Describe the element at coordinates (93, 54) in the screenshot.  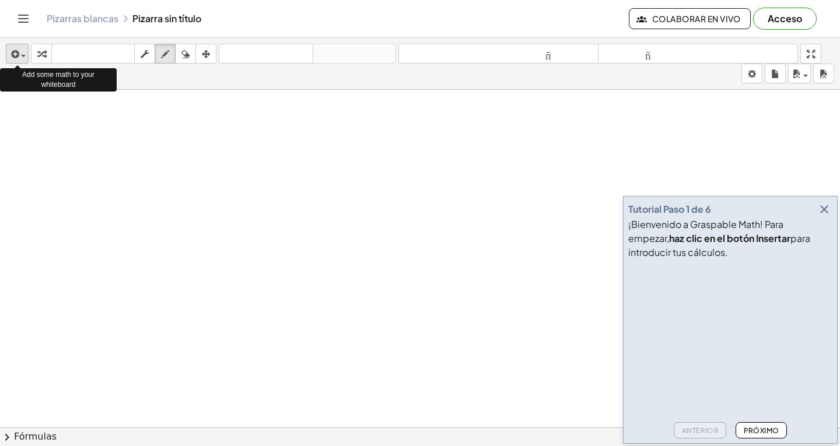
I see `font: teclado` at that location.